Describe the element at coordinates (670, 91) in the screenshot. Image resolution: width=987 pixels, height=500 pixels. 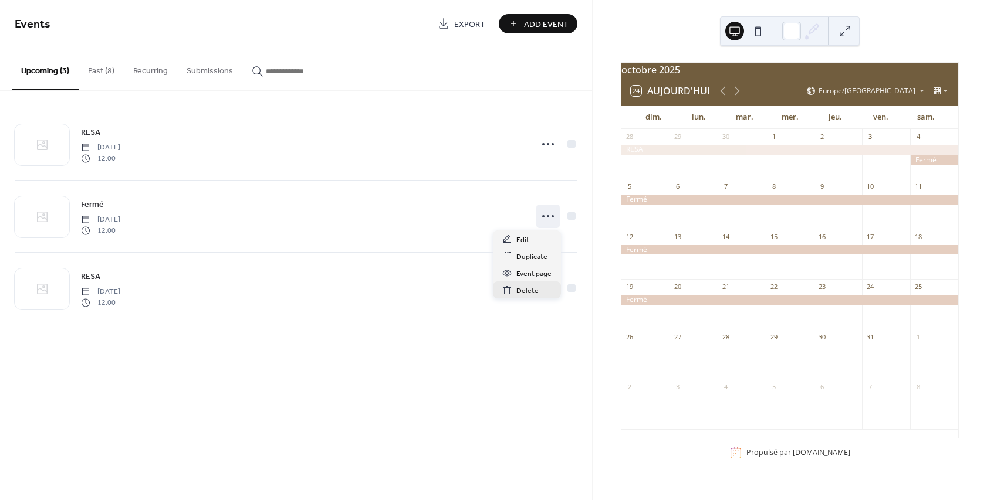
I see `button: 24Aujourd'hui` at that location.